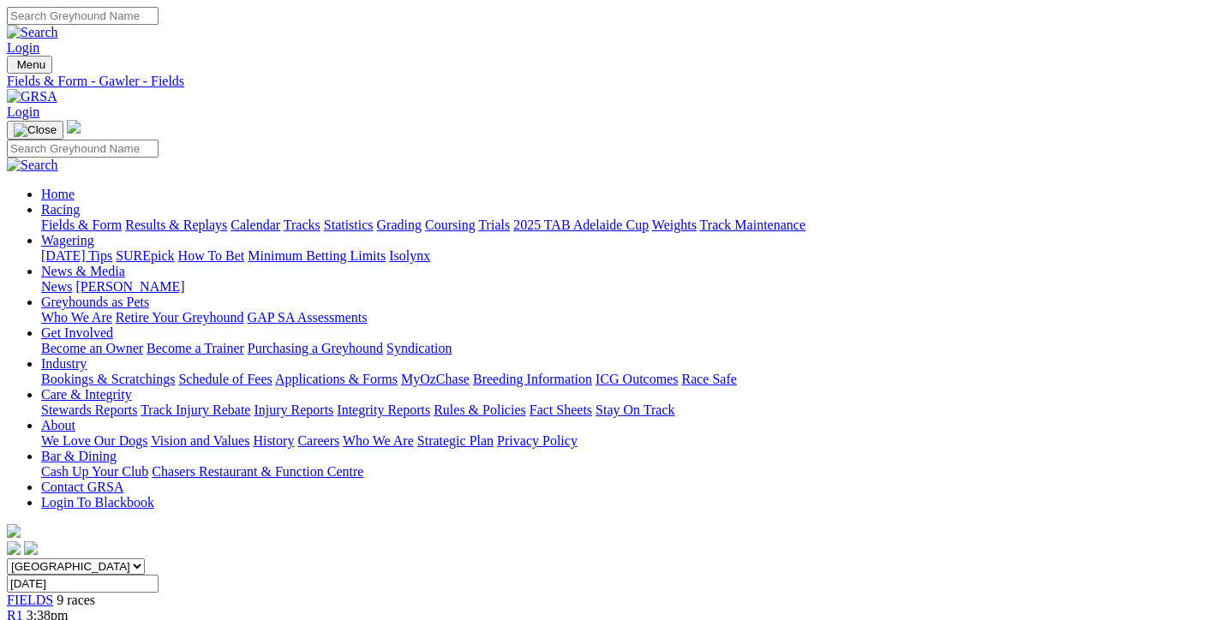 The height and width of the screenshot is (620, 1221). What do you see at coordinates (316, 255) in the screenshot?
I see `a: Minimum Betting Limits` at bounding box center [316, 255].